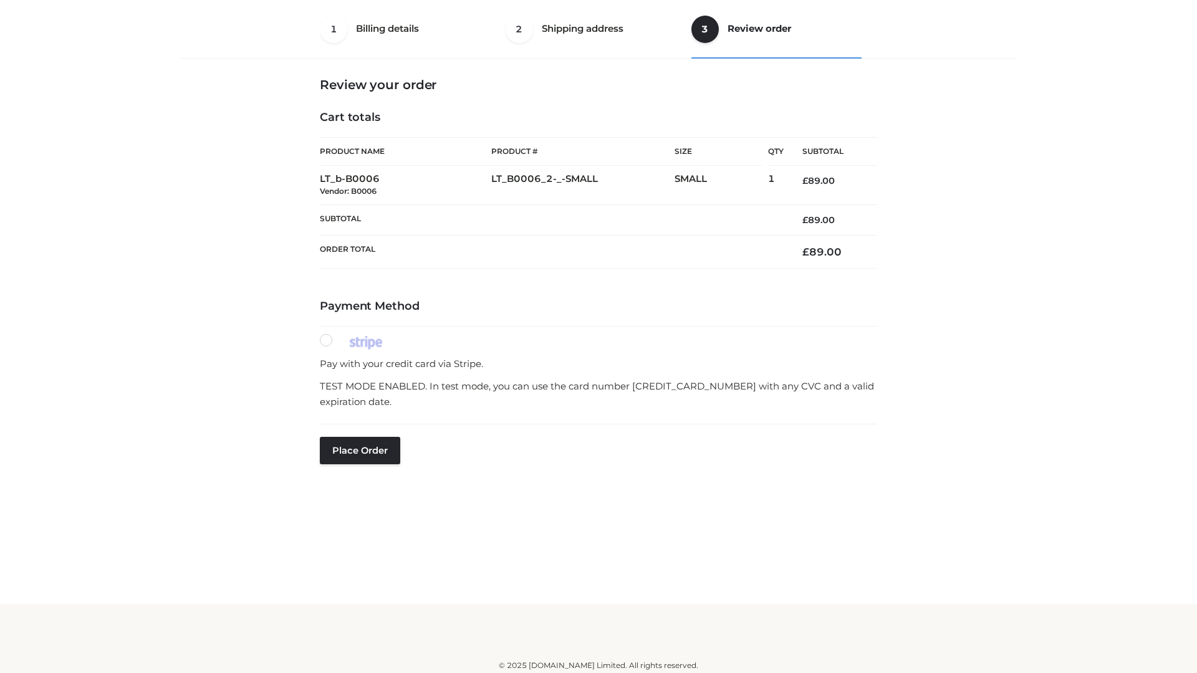 This screenshot has width=1197, height=673. Describe the element at coordinates (721, 185) in the screenshot. I see `td: SMALL` at that location.